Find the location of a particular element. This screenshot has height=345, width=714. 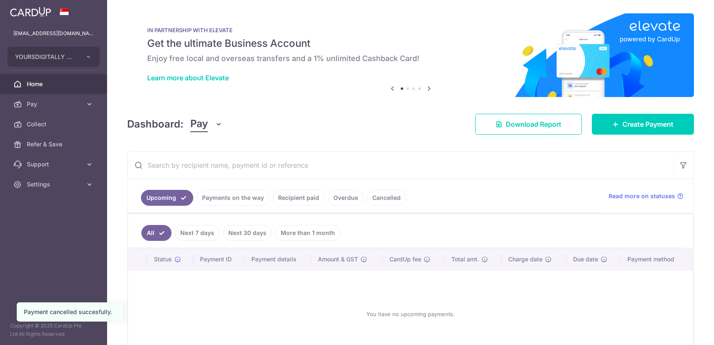

span: Refer & Save is located at coordinates (54, 144).